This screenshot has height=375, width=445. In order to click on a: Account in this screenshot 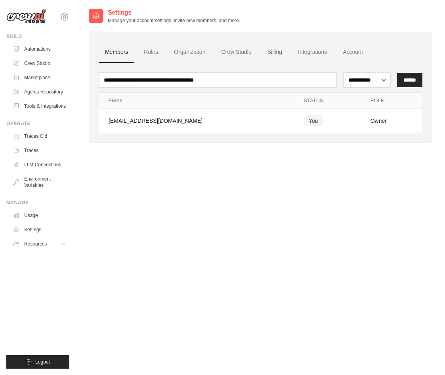, I will do `click(353, 52)`.